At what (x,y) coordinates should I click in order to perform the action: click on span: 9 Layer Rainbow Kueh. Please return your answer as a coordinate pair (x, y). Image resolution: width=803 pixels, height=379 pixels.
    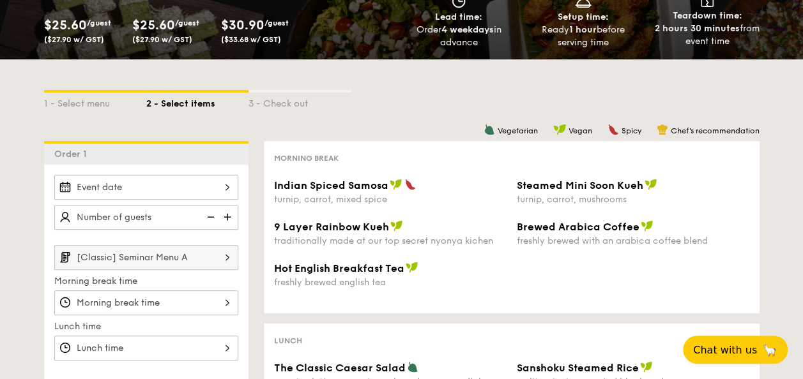
    Looking at the image, I should click on (331, 227).